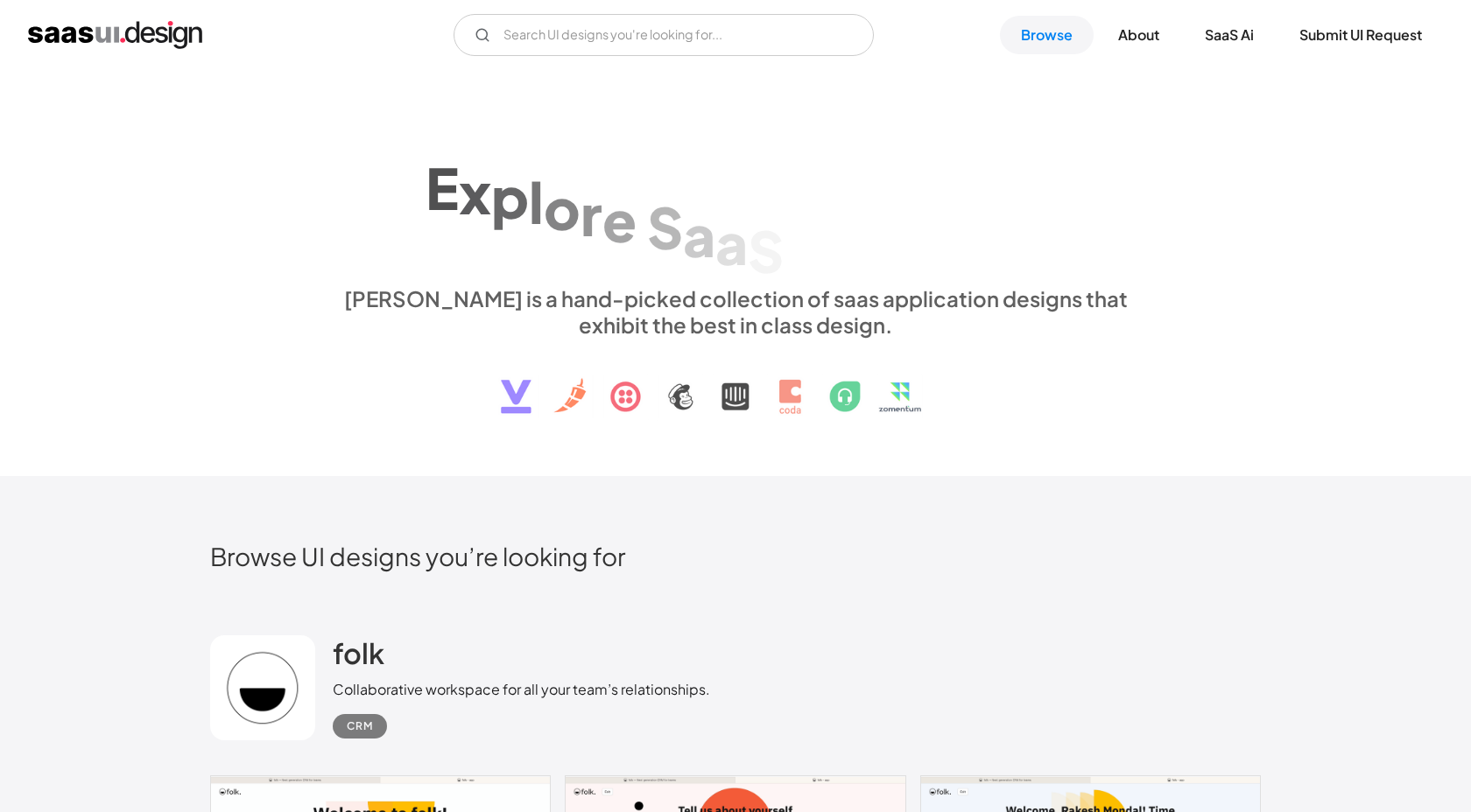 The height and width of the screenshot is (812, 1471). I want to click on img: text, icon, saas logo, so click(736, 383).